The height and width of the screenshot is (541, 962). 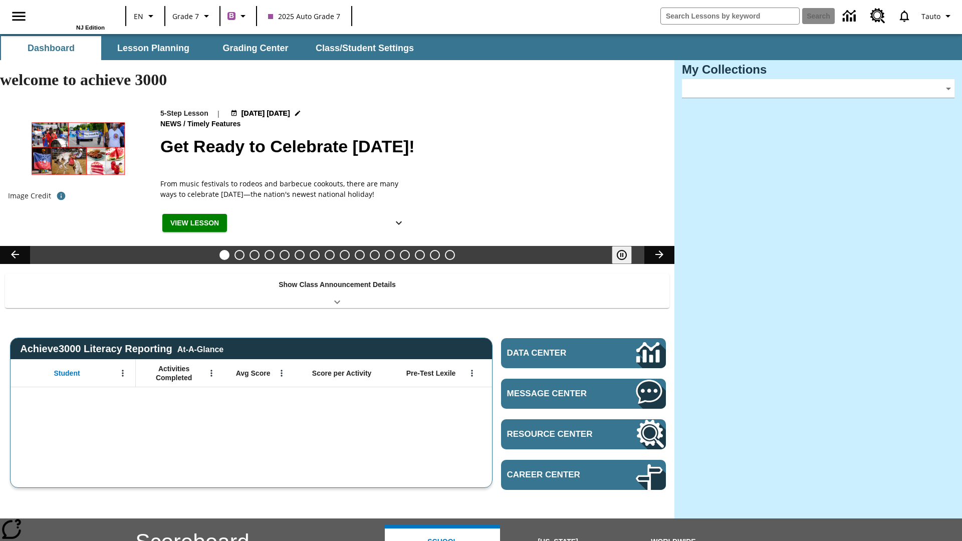 What do you see at coordinates (19, 16) in the screenshot?
I see `button: Open side menu` at bounding box center [19, 16].